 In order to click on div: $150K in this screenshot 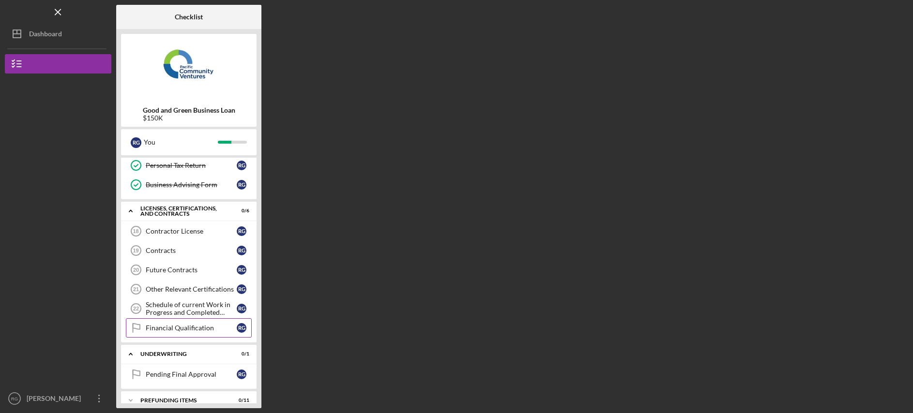, I will do `click(189, 118)`.